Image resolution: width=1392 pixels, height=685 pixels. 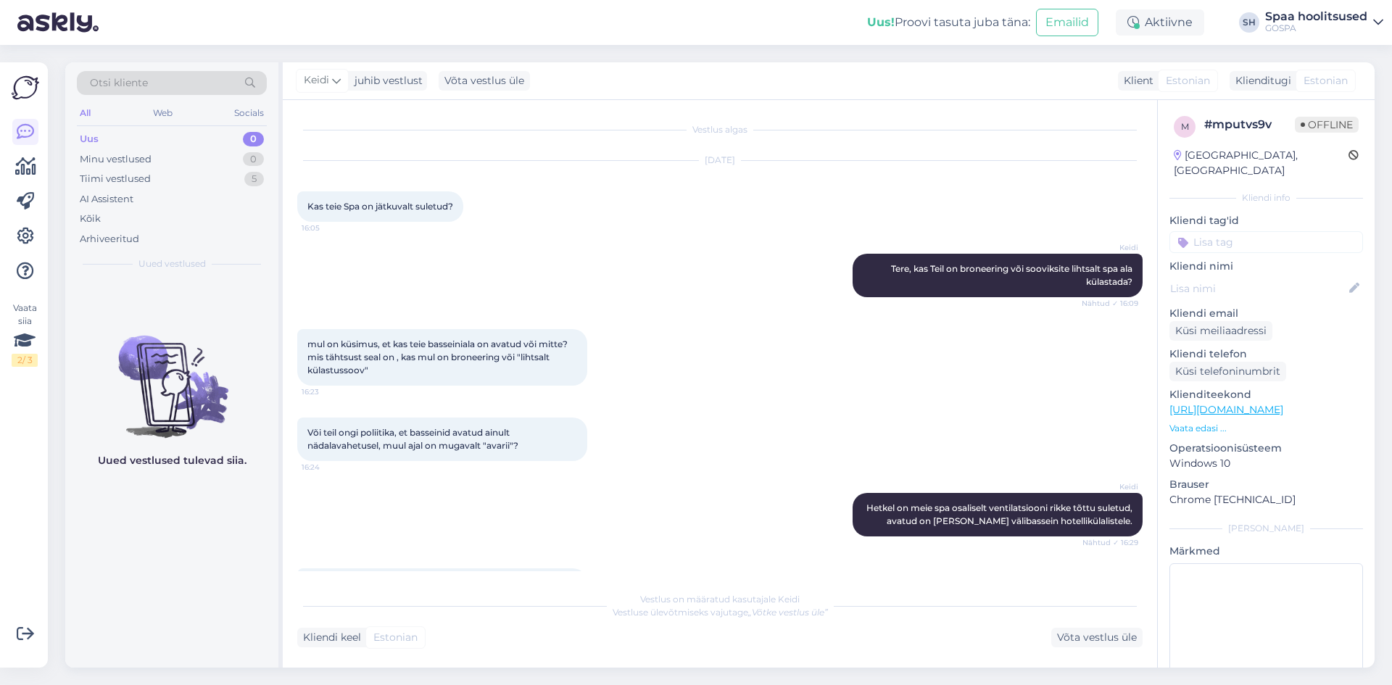 What do you see at coordinates (1266, 551) in the screenshot?
I see `p: Märkmed` at bounding box center [1266, 551].